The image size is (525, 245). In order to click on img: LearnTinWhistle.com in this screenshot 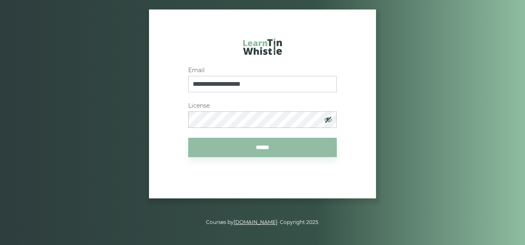, I will do `click(263, 47)`.